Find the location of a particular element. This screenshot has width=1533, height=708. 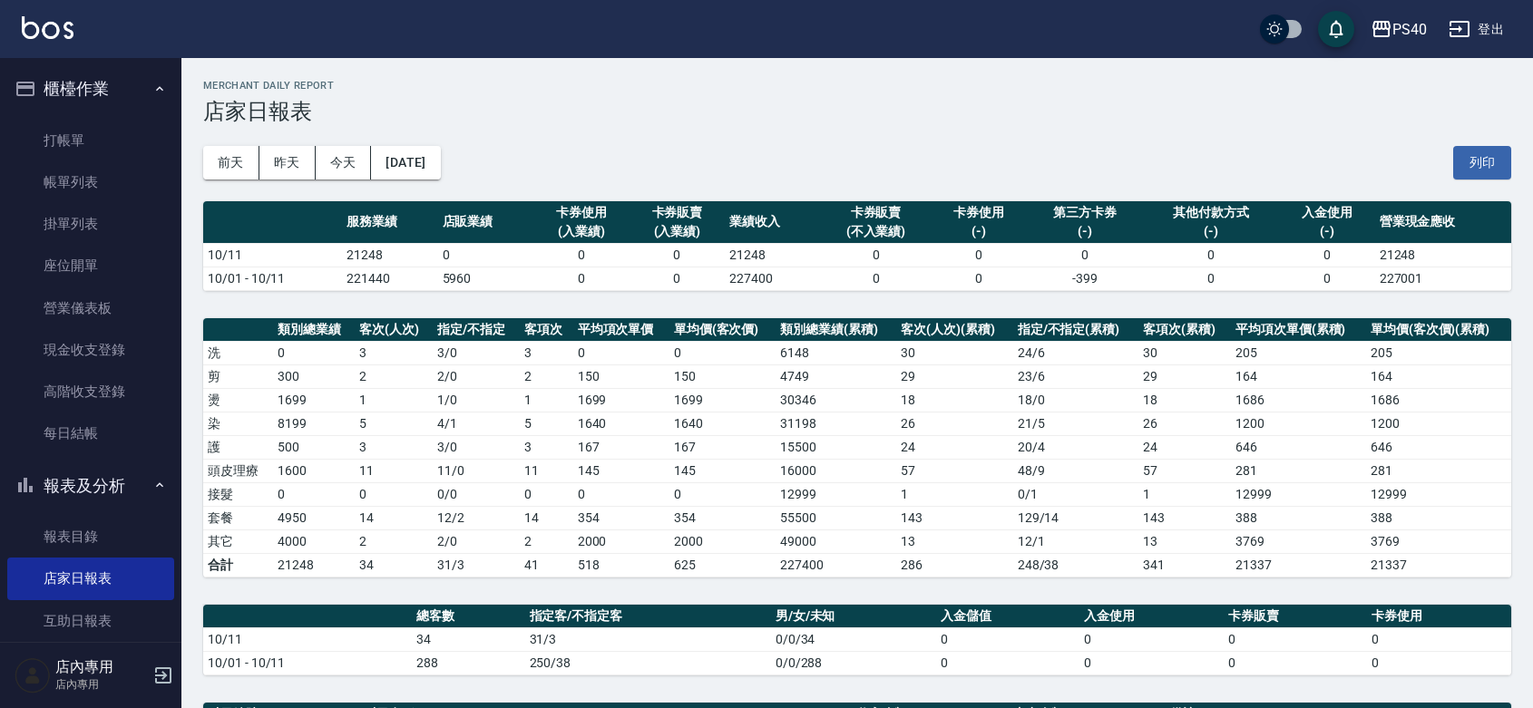

td: 26 is located at coordinates (1185, 424).